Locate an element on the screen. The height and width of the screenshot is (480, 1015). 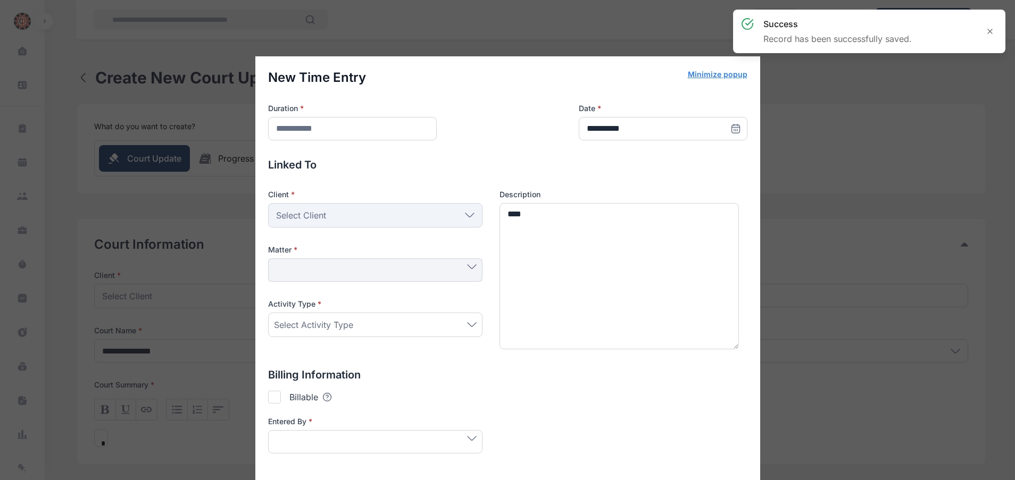
span: Entered By is located at coordinates (290, 422).